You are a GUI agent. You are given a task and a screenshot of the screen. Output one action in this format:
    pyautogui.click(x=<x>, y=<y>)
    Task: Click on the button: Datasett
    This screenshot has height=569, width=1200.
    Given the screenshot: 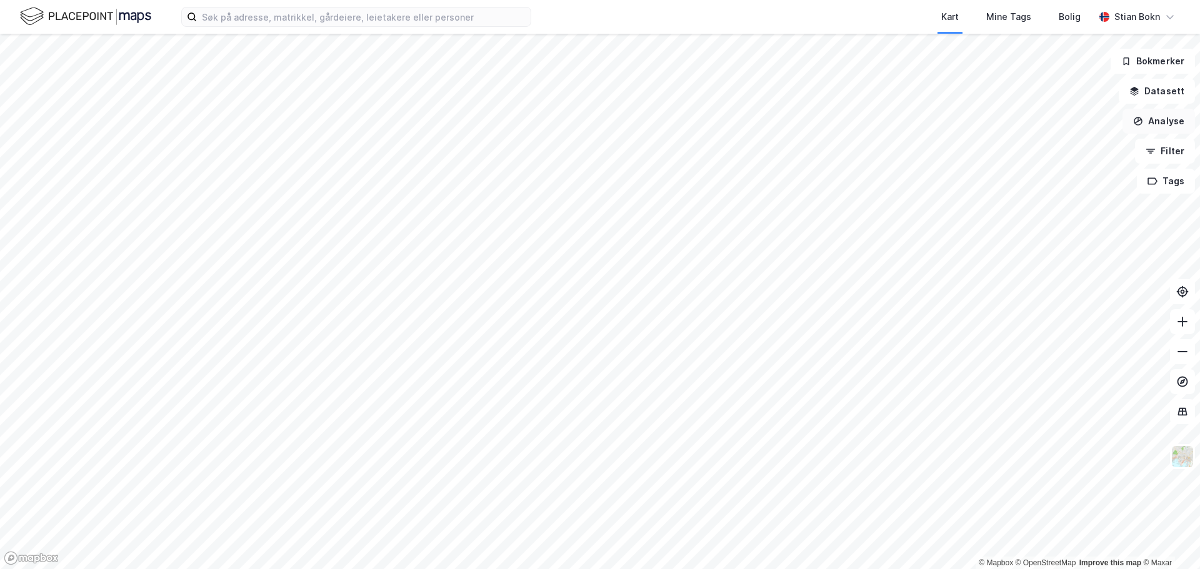 What is the action you would take?
    pyautogui.click(x=1157, y=91)
    